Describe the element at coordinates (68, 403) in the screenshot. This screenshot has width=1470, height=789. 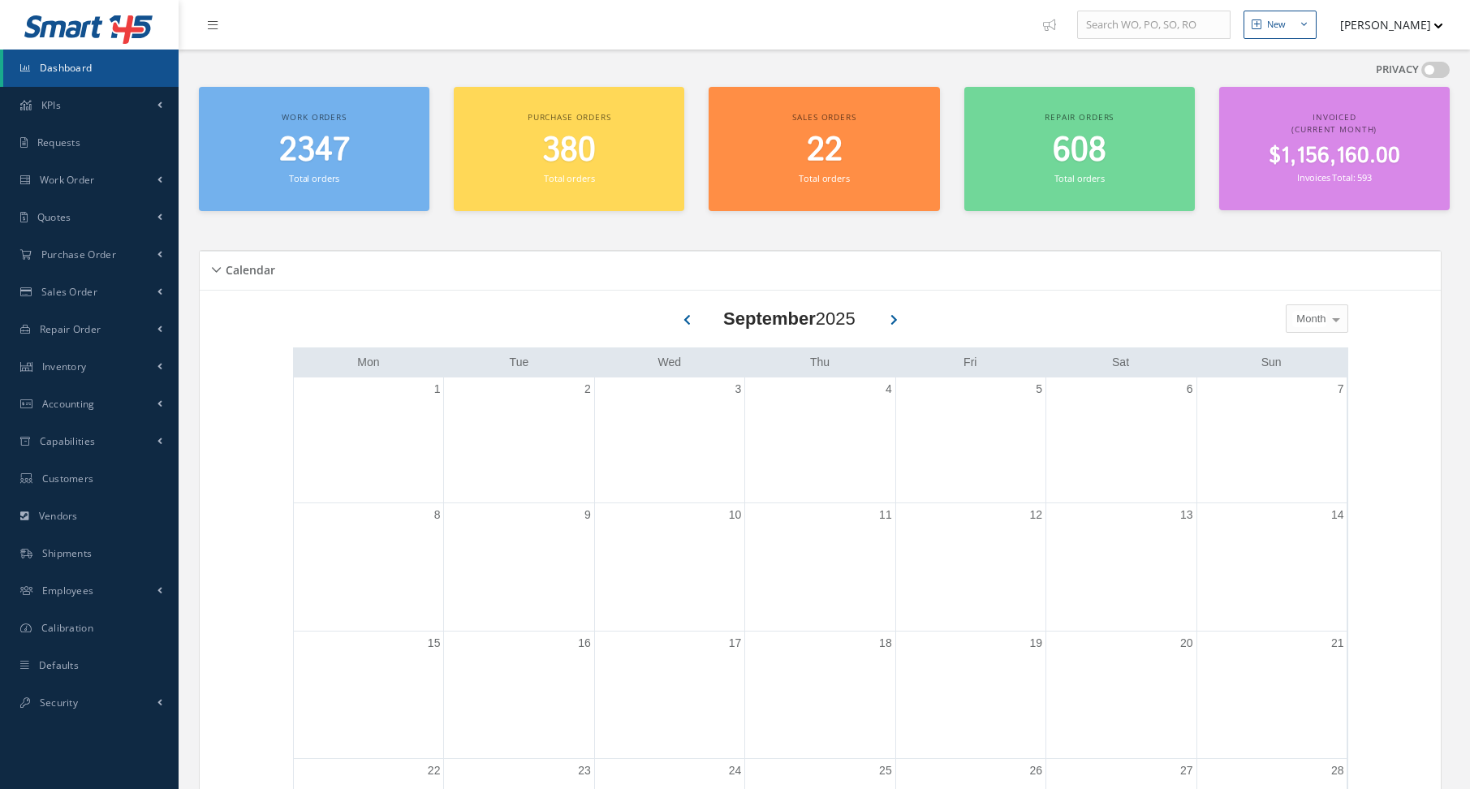
I see `span: Accounting` at that location.